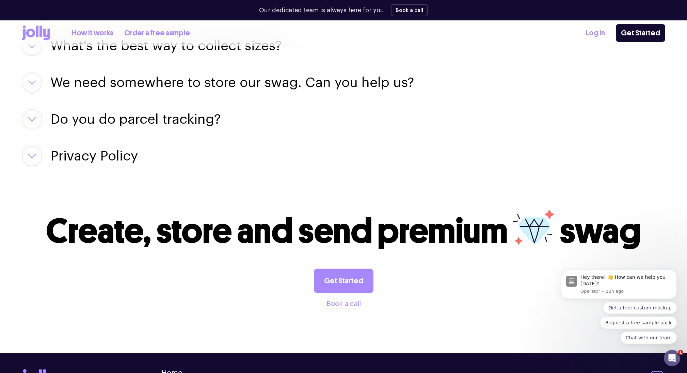 The width and height of the screenshot is (687, 373). Describe the element at coordinates (75, 17) in the screenshot. I see `div: Message content` at that location.